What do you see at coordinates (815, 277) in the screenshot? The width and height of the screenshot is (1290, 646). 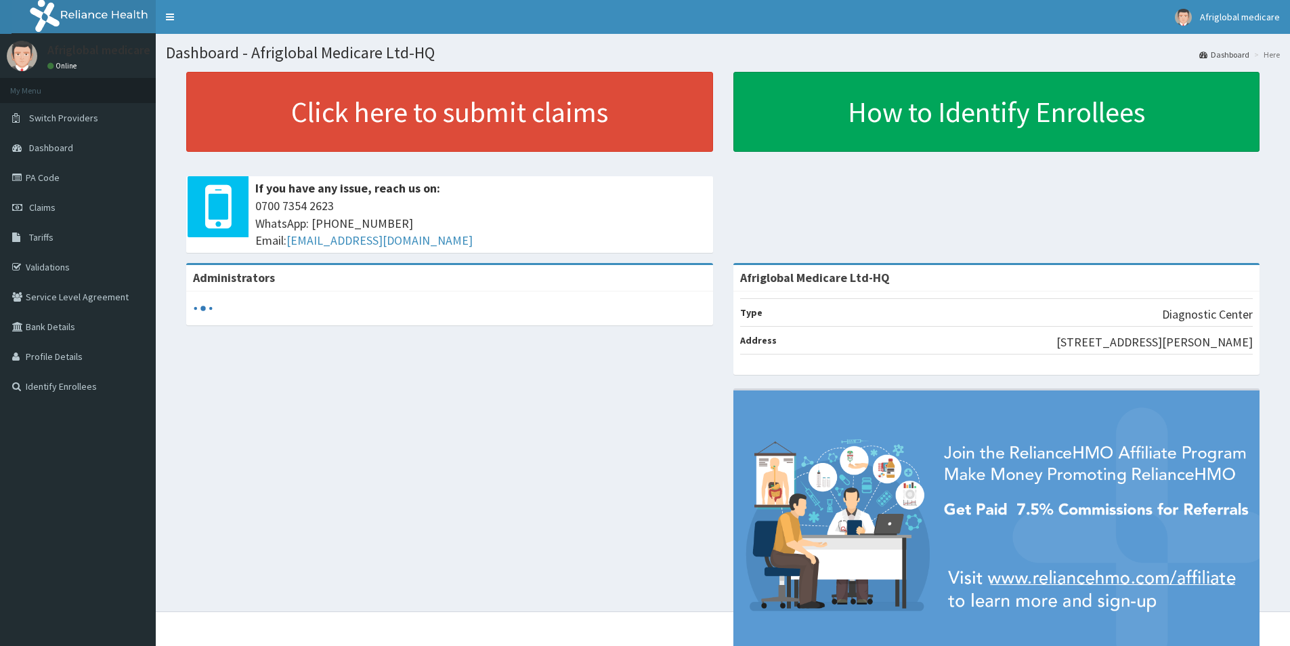 I see `strong: Afriglobal Medicare Ltd-HQ` at bounding box center [815, 277].